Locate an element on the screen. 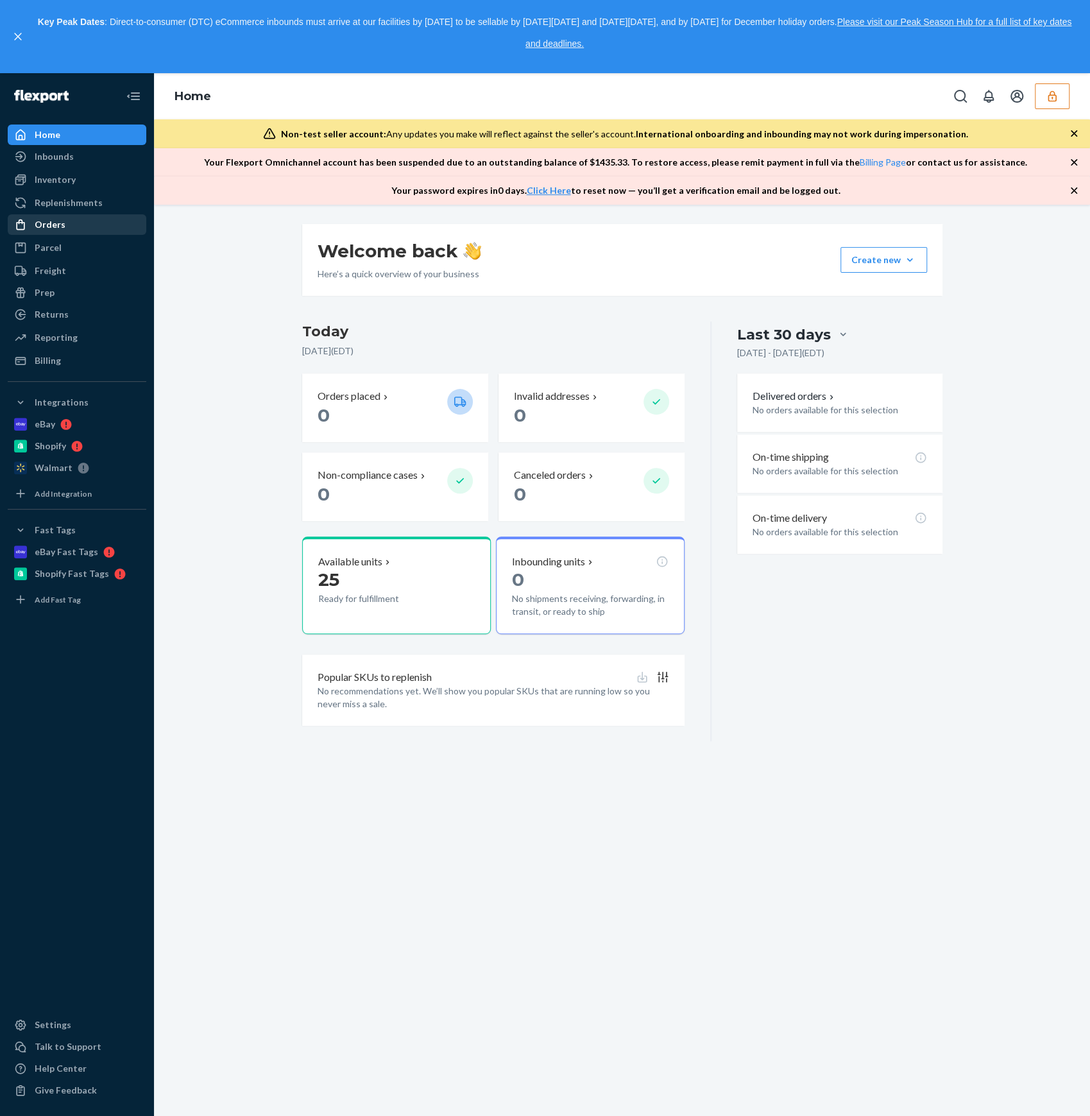 This screenshot has width=1090, height=1116. div: Inbounds is located at coordinates (54, 157).